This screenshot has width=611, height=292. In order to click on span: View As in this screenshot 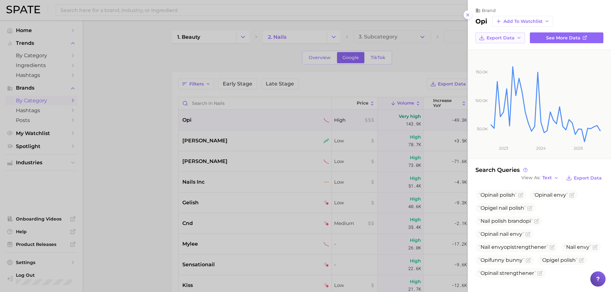, I will do `click(530, 178)`.